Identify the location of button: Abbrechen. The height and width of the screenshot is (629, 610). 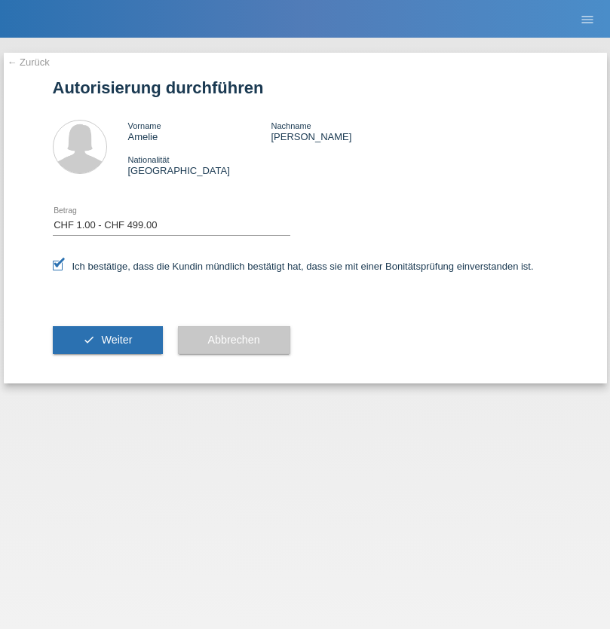
(234, 341).